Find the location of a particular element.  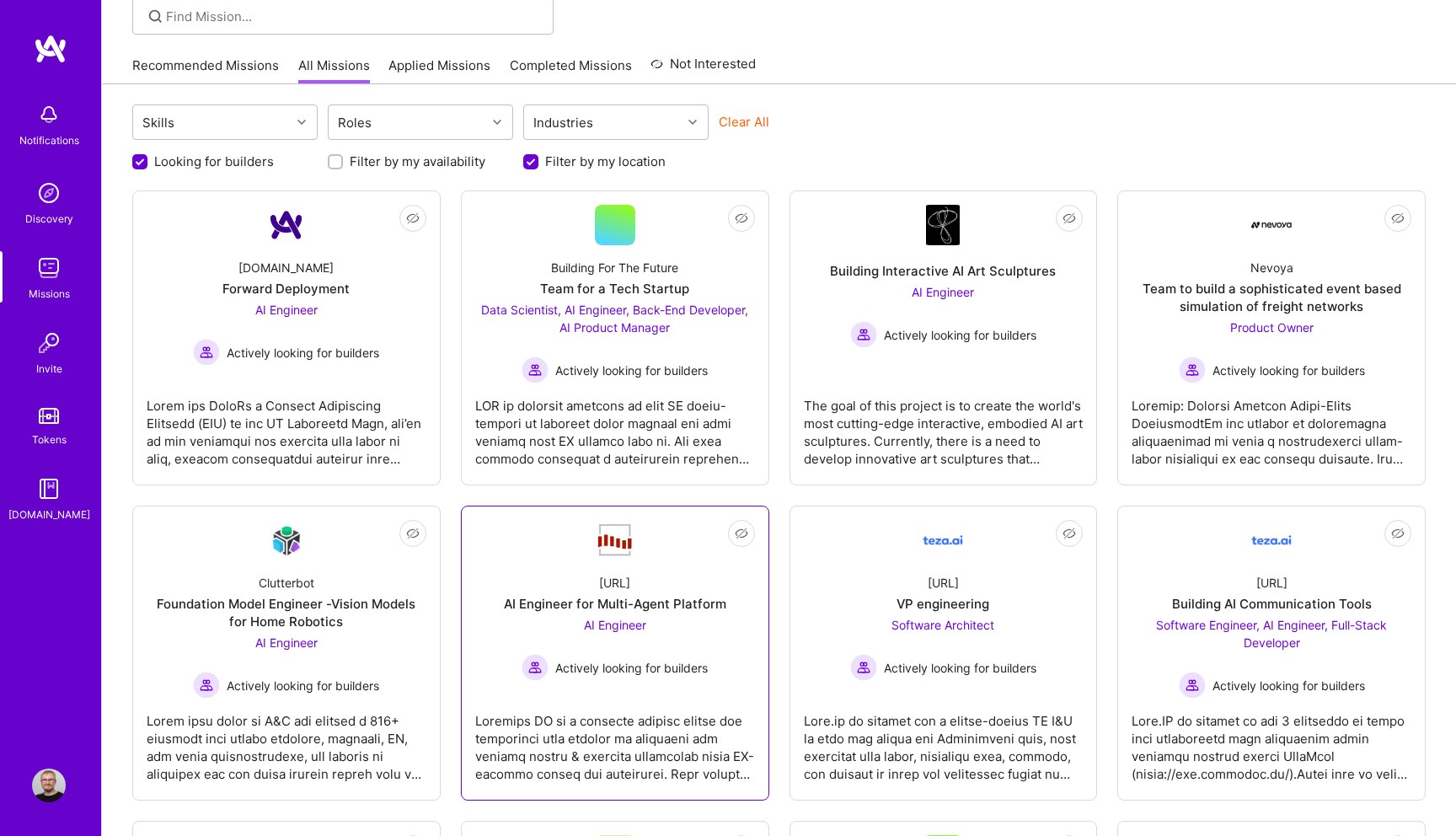

div: Lorem ips DoloRs a Consect Adipiscing Elitsedd (EIU) te inc UT Laboreetd Magn, ali’en ad min veni... is located at coordinates (286, 425).